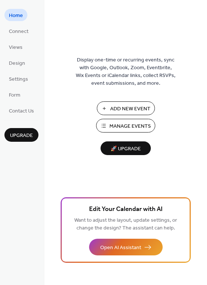 Image resolution: width=207 pixels, height=285 pixels. What do you see at coordinates (14, 95) in the screenshot?
I see `span: Form` at bounding box center [14, 95].